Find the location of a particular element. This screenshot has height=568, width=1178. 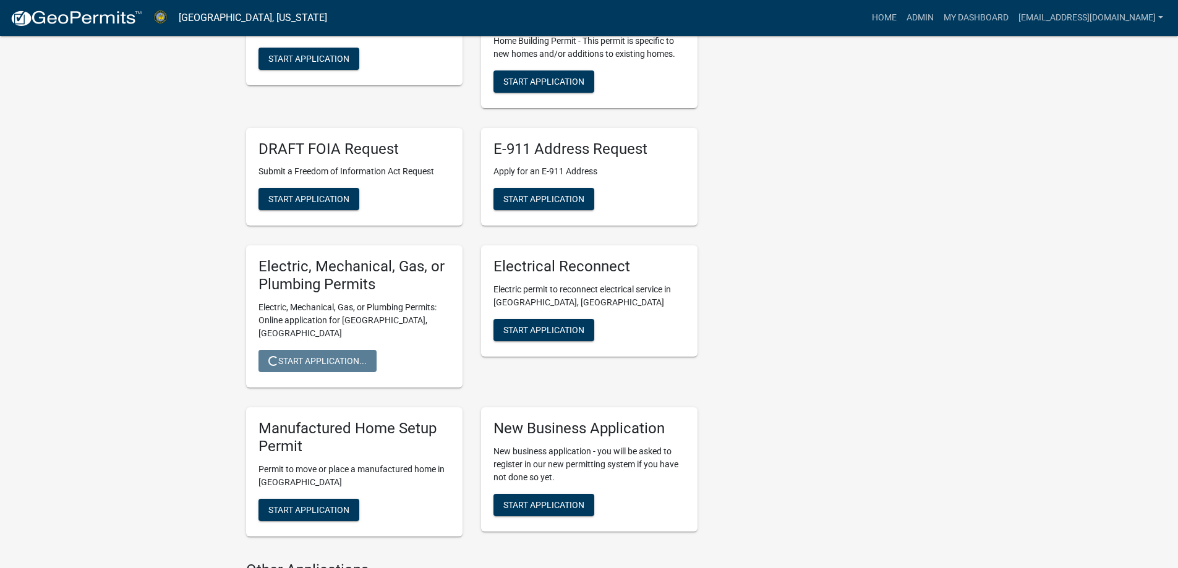

h5: E-911 Address Request is located at coordinates (589, 149).